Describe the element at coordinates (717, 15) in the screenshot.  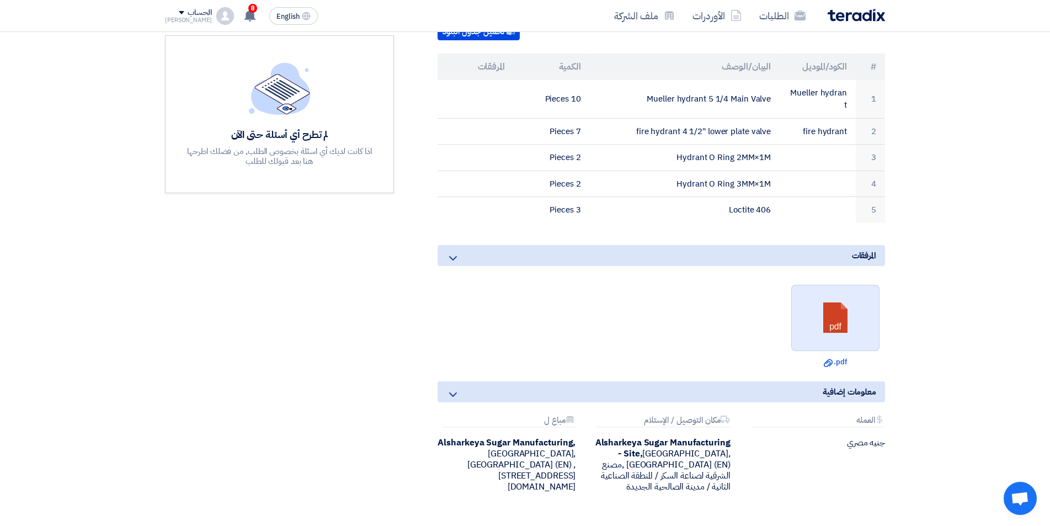
I see `a: الأوردرات` at that location.